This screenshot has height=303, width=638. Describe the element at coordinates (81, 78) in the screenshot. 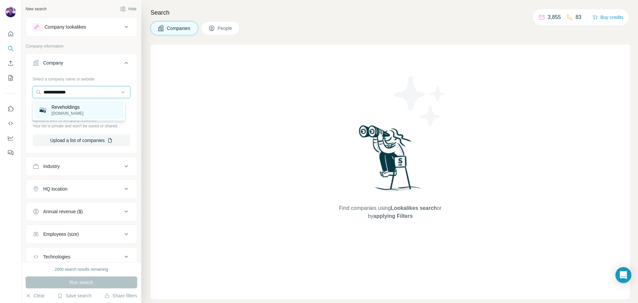

I see `div: Select a company name or website` at that location.